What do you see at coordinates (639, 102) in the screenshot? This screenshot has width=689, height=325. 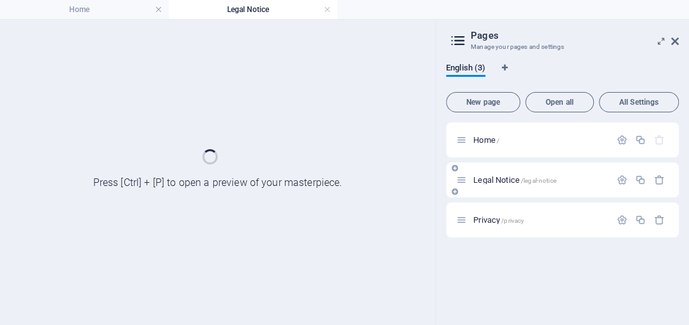 I see `button: All Settings` at bounding box center [639, 102].